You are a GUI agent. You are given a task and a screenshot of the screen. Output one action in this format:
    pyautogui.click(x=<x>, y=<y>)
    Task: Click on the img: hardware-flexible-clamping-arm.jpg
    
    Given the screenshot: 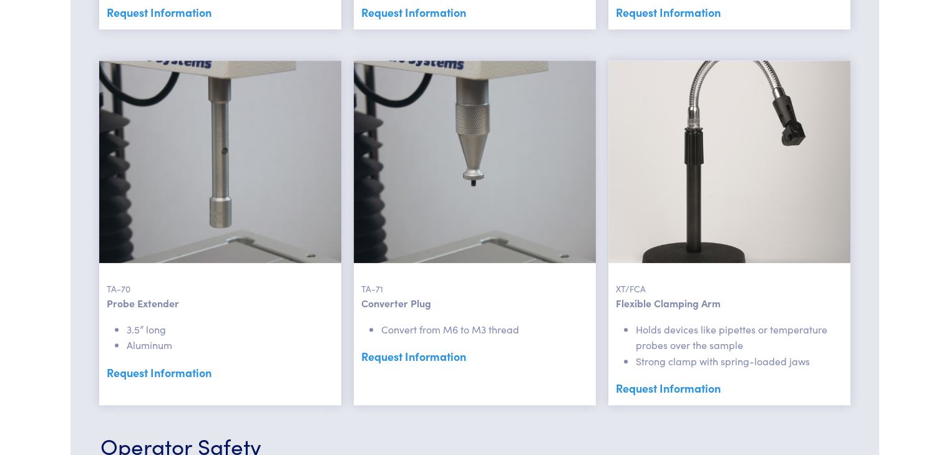 What is the action you would take?
    pyautogui.click(x=729, y=162)
    